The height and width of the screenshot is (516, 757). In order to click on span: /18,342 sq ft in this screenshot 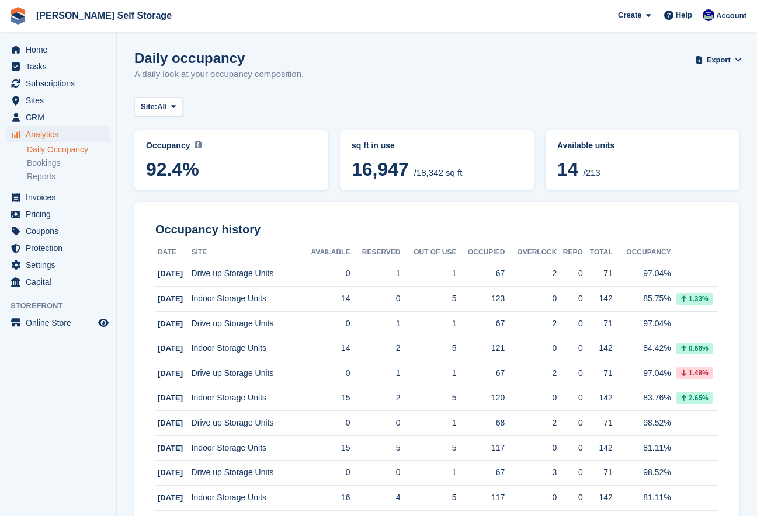, I will do `click(438, 172)`.